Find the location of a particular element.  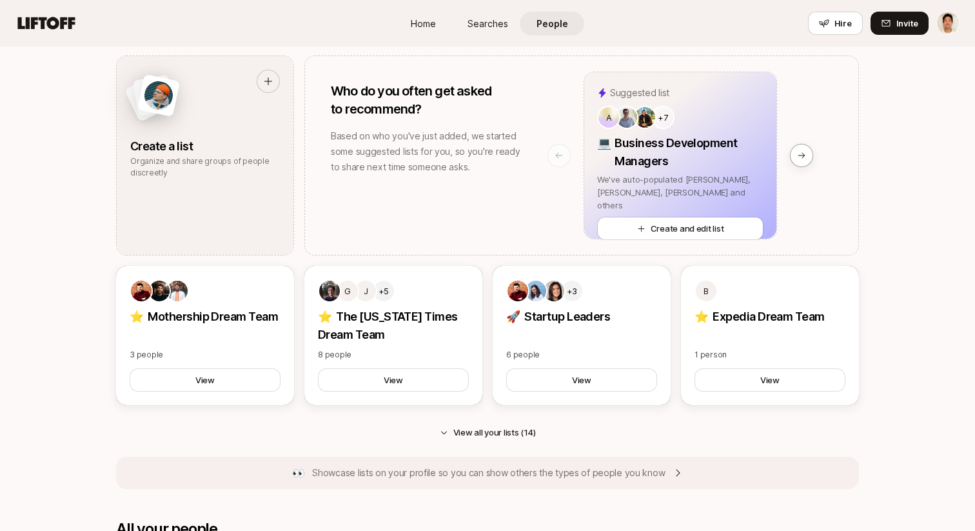

button: Create and edit list is located at coordinates (680, 228).